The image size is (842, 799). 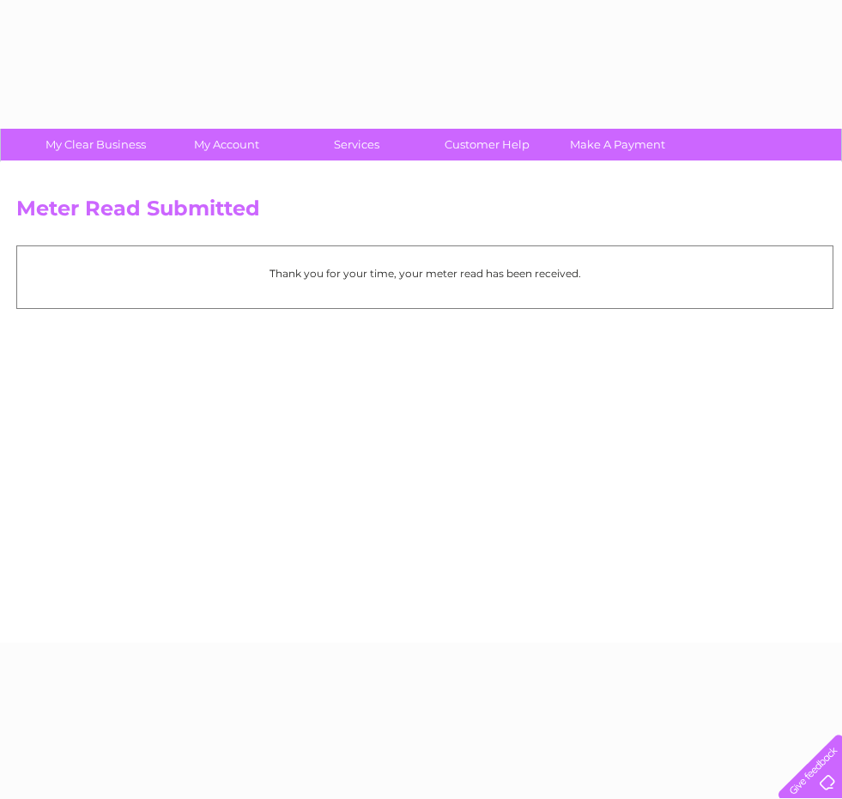 I want to click on p: Thank you for your time, your meter read has been received., so click(x=425, y=273).